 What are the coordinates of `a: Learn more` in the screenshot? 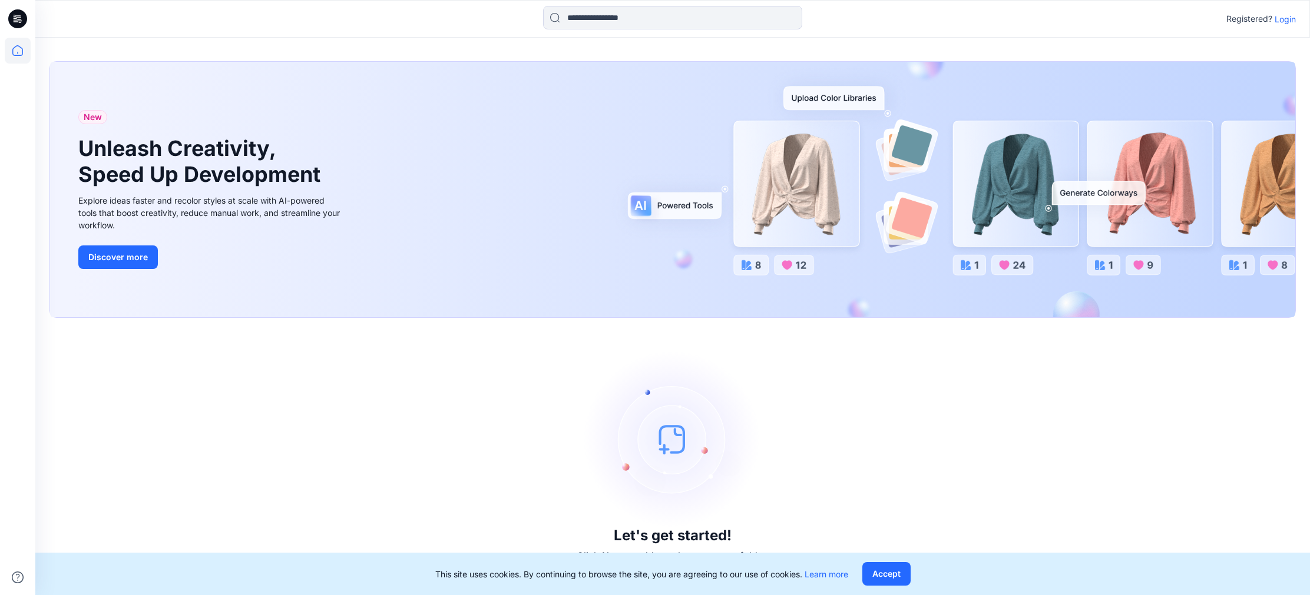 It's located at (826, 574).